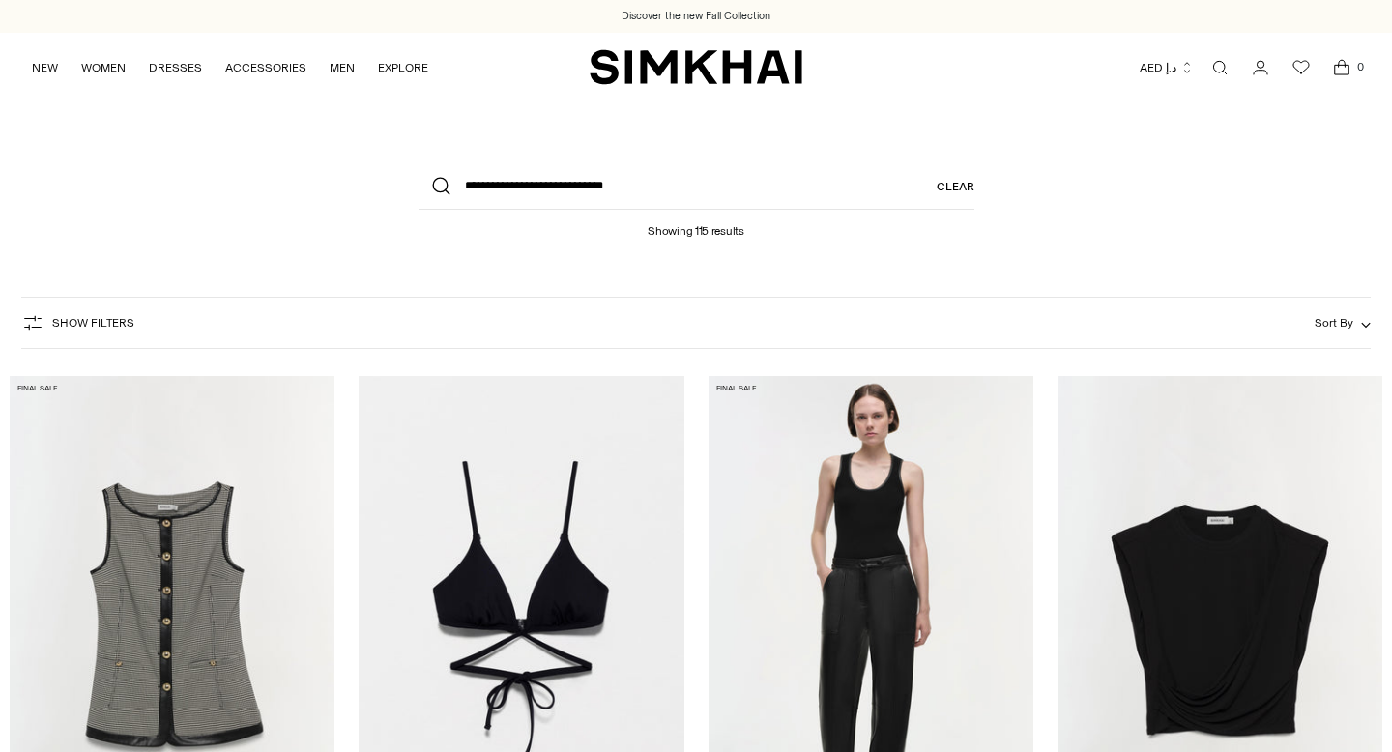 The height and width of the screenshot is (752, 1392). Describe the element at coordinates (175, 68) in the screenshot. I see `a: DRESSES` at that location.